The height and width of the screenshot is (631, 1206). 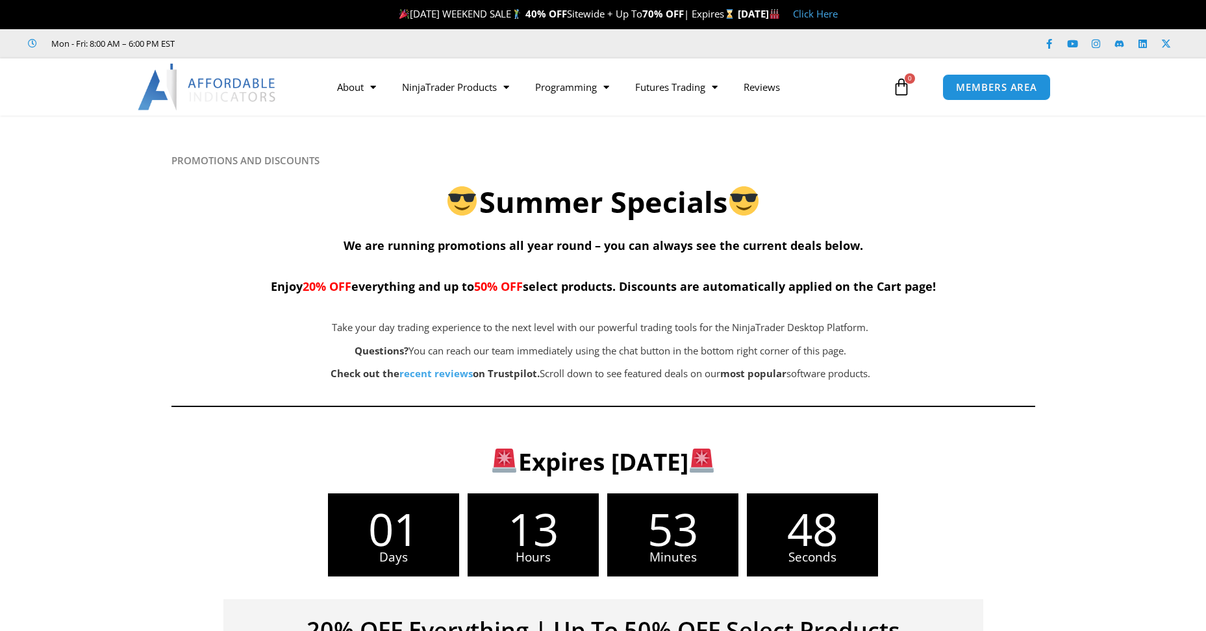 I want to click on a: Reviews, so click(x=762, y=87).